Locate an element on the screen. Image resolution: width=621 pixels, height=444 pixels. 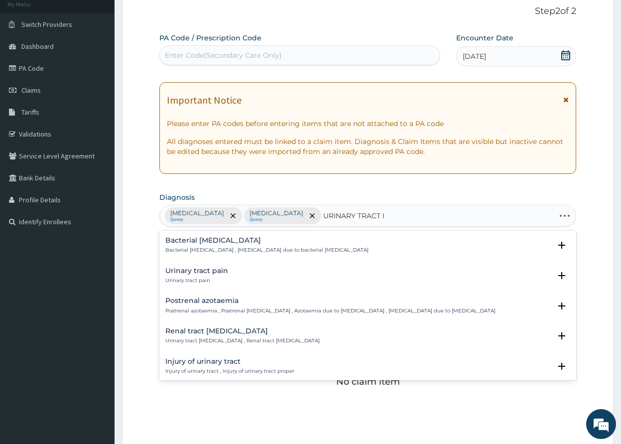
label: Diagnosis is located at coordinates (177, 197).